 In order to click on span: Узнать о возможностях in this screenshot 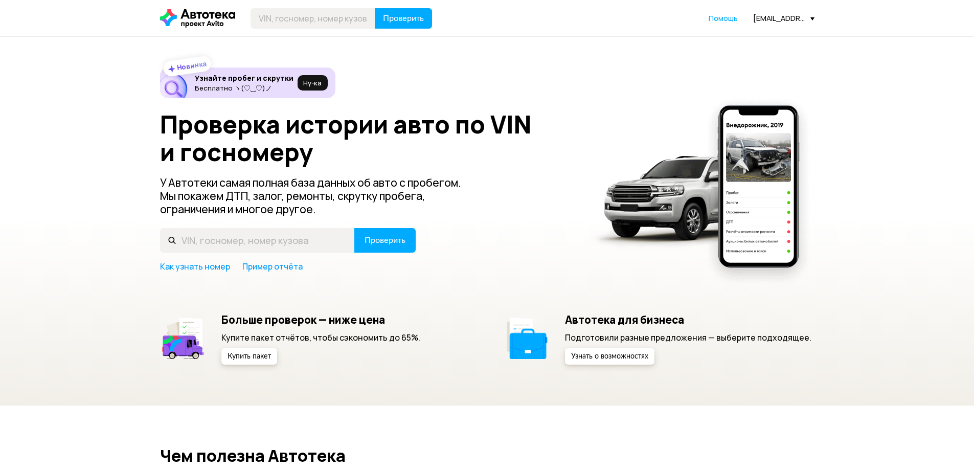, I will do `click(610, 357)`.